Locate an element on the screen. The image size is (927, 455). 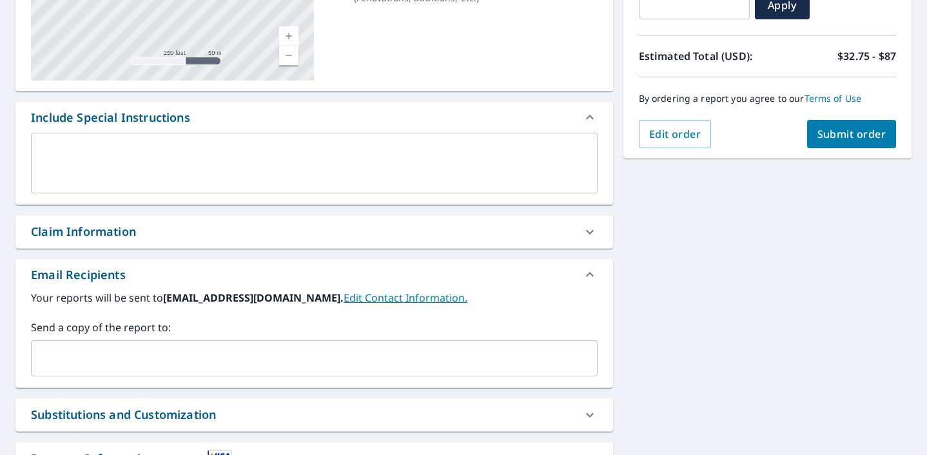
p: By ordering a report you agree to our is located at coordinates (767, 99).